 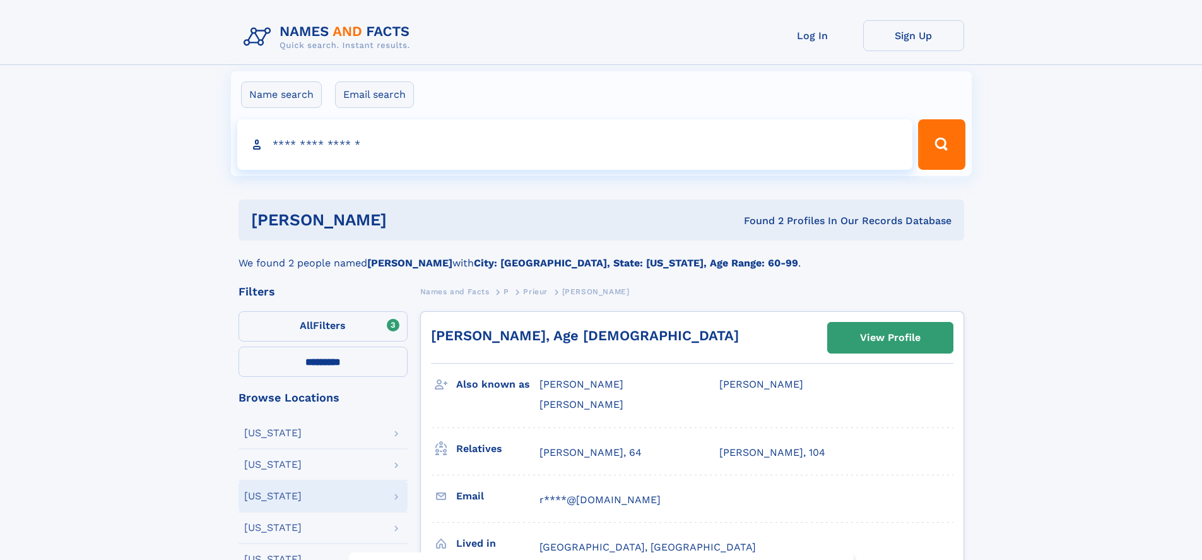 What do you see at coordinates (914, 35) in the screenshot?
I see `a: Sign Up` at bounding box center [914, 35].